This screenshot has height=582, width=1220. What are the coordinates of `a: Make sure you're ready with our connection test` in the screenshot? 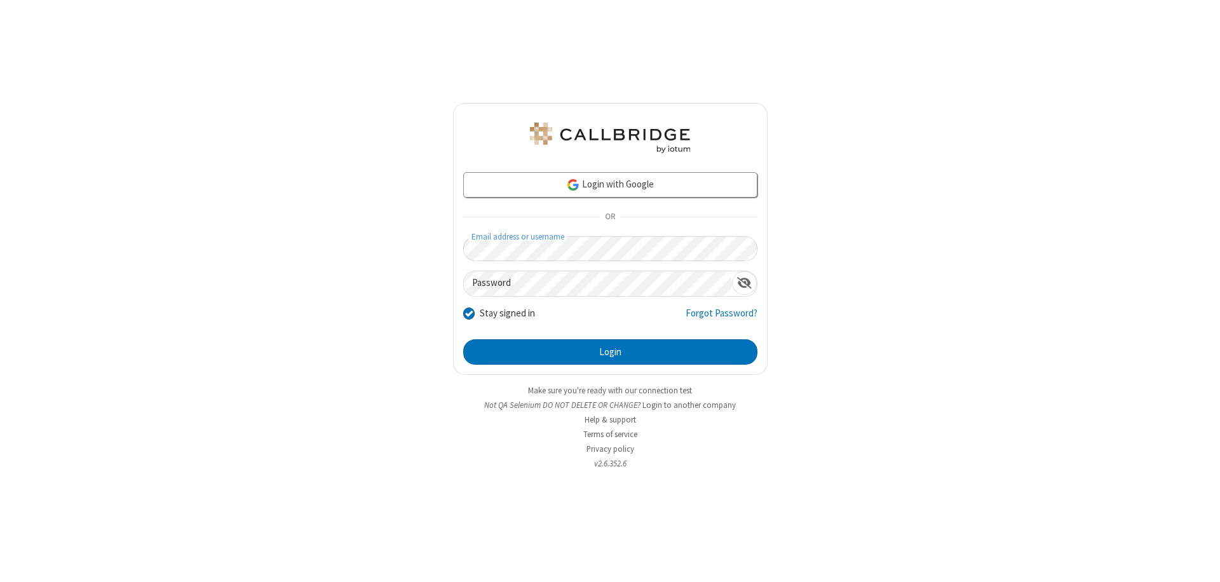 It's located at (610, 390).